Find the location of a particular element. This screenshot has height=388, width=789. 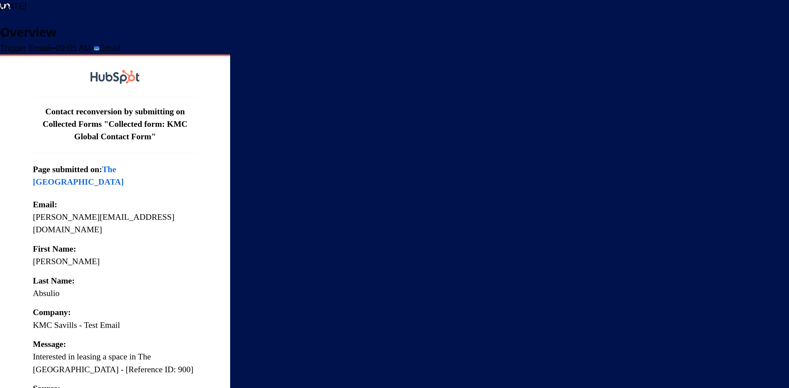

strong: First Name: is located at coordinates (54, 249).